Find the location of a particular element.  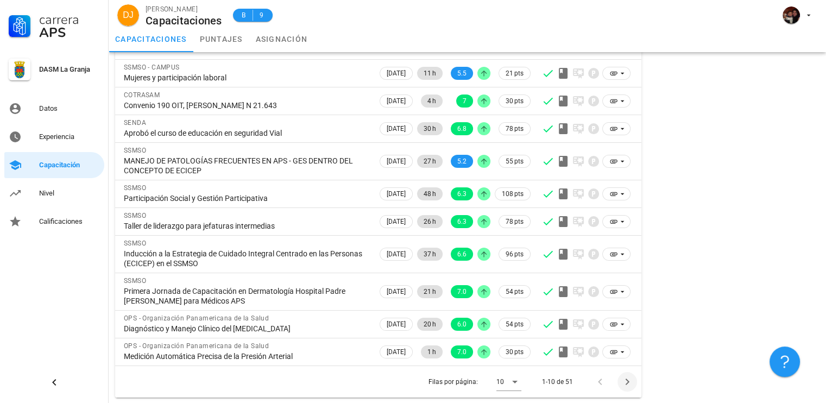

span: 21 h is located at coordinates (430, 292).